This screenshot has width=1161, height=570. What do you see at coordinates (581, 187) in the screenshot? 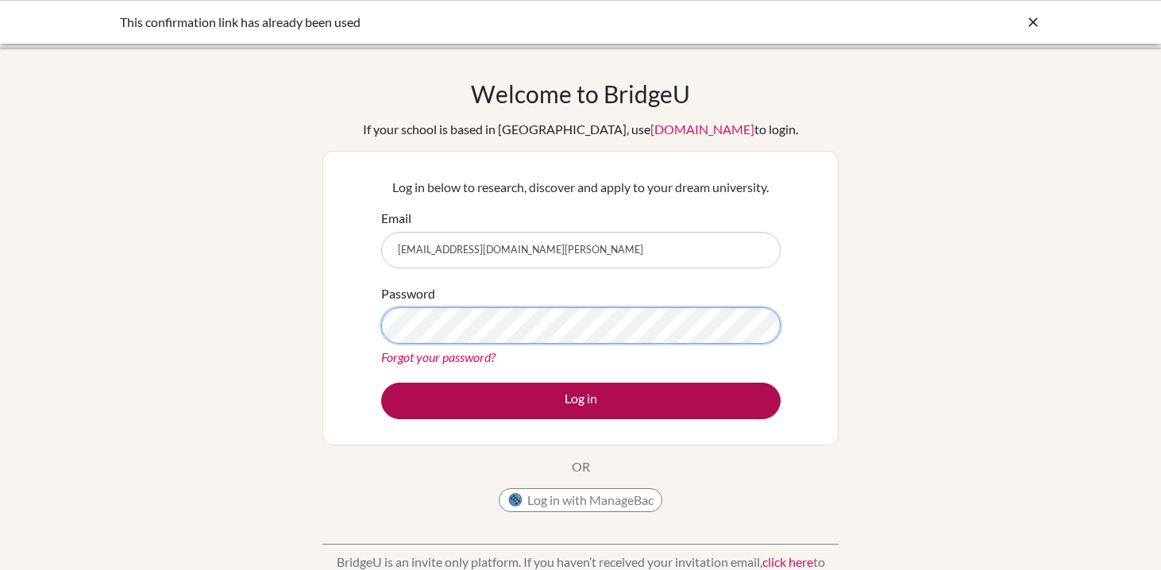
I see `p: Log in below to research, discover and apply to your dream university.` at bounding box center [581, 187].